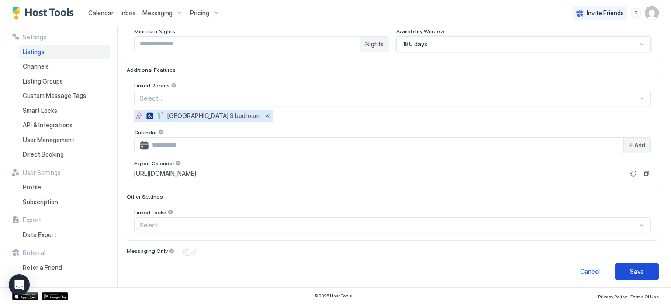  I want to click on span: Referral, so click(34, 253).